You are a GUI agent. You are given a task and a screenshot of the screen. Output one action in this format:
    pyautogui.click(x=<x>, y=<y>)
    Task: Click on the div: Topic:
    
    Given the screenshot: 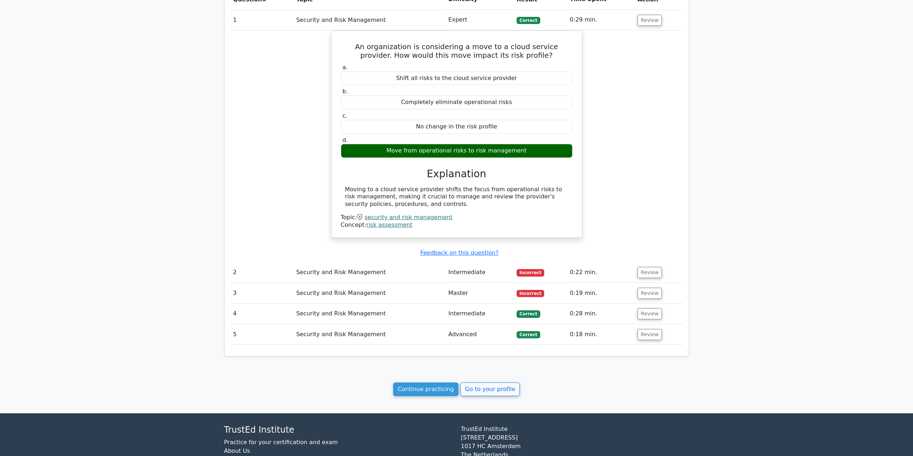 What is the action you would take?
    pyautogui.click(x=457, y=217)
    